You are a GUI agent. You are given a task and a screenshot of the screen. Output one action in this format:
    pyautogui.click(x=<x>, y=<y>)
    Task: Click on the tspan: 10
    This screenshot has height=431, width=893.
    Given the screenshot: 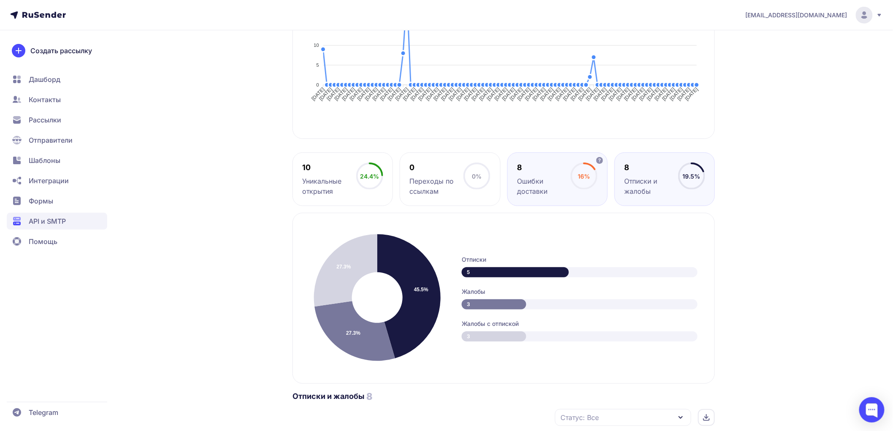 What is the action you would take?
    pyautogui.click(x=317, y=45)
    